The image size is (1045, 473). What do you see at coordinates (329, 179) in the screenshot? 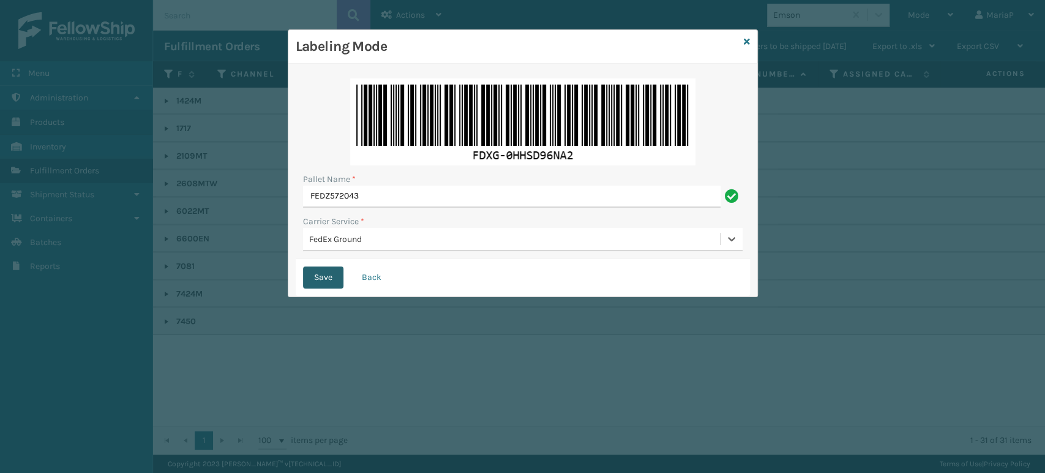
I see `label: Pallet Name` at bounding box center [329, 179].